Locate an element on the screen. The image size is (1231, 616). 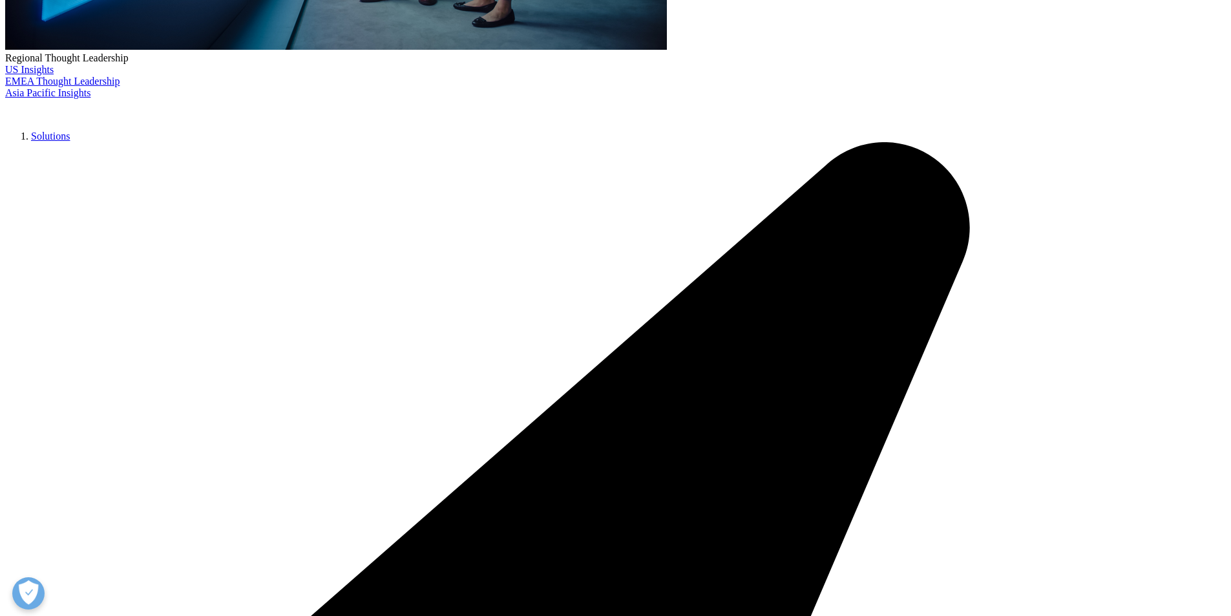
a: Asia Pacific Insights is located at coordinates (48, 92).